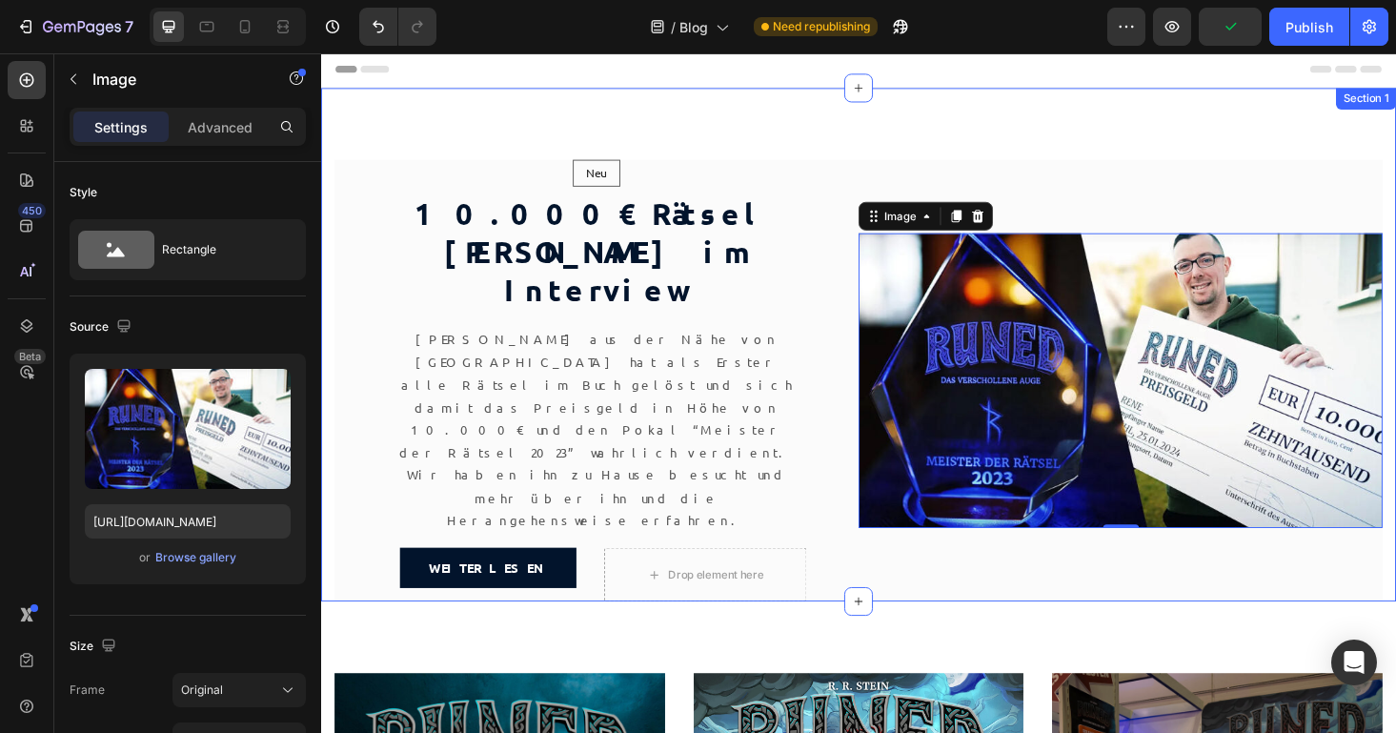 The height and width of the screenshot is (733, 1396). Describe the element at coordinates (129, 27) in the screenshot. I see `p: 7` at that location.